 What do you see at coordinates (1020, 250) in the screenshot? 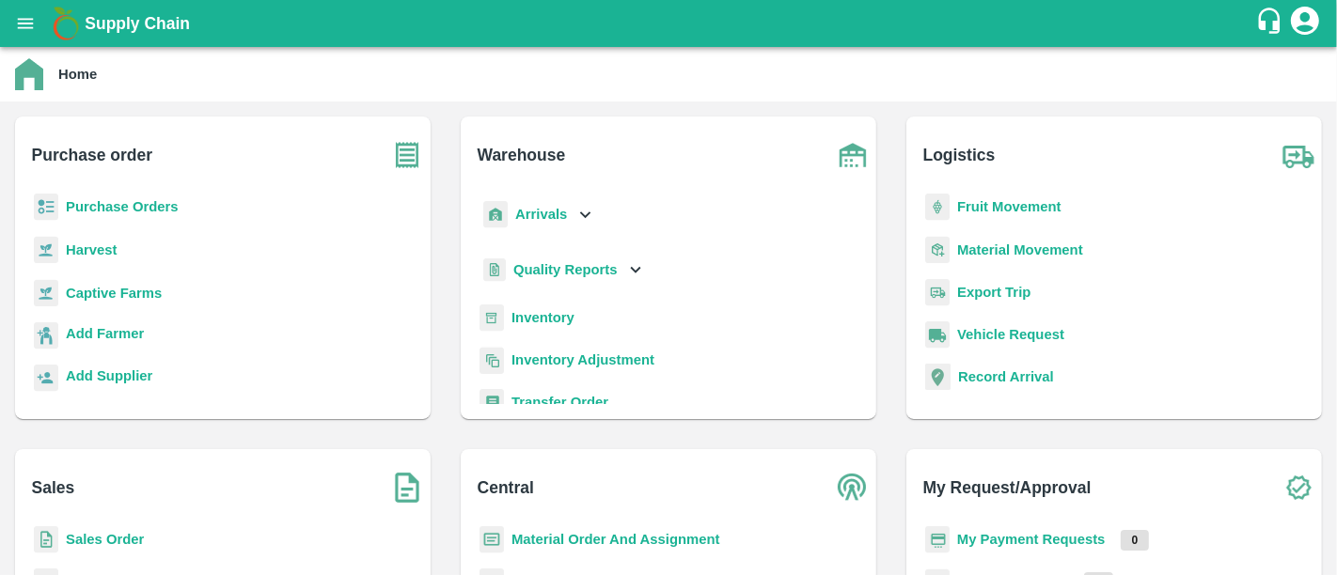
I see `b: Material Movement` at bounding box center [1020, 250].